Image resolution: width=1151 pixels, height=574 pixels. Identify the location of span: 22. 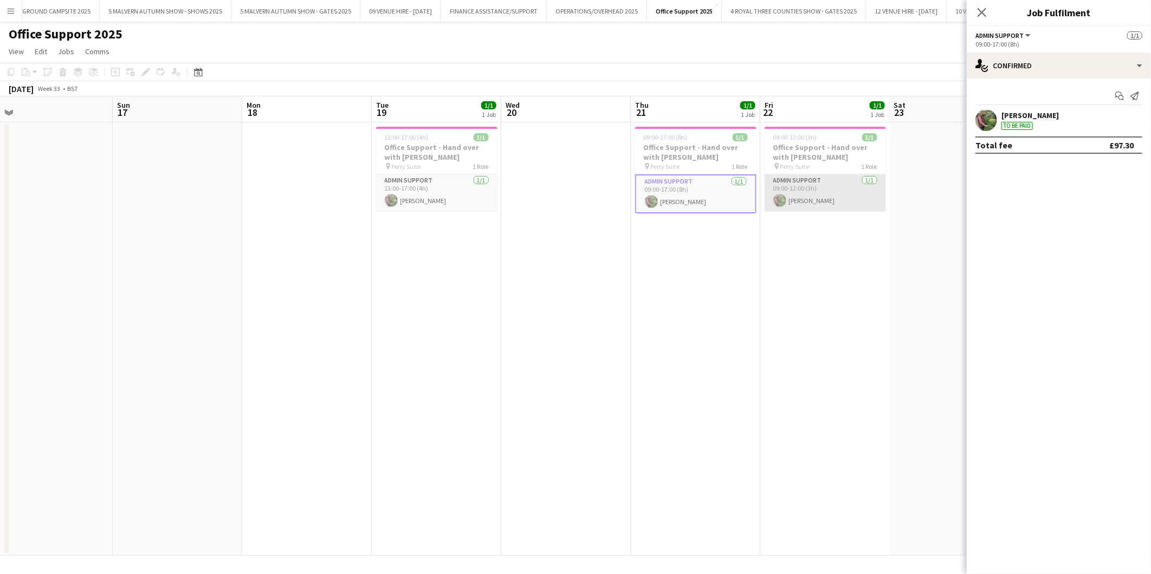
(768, 112).